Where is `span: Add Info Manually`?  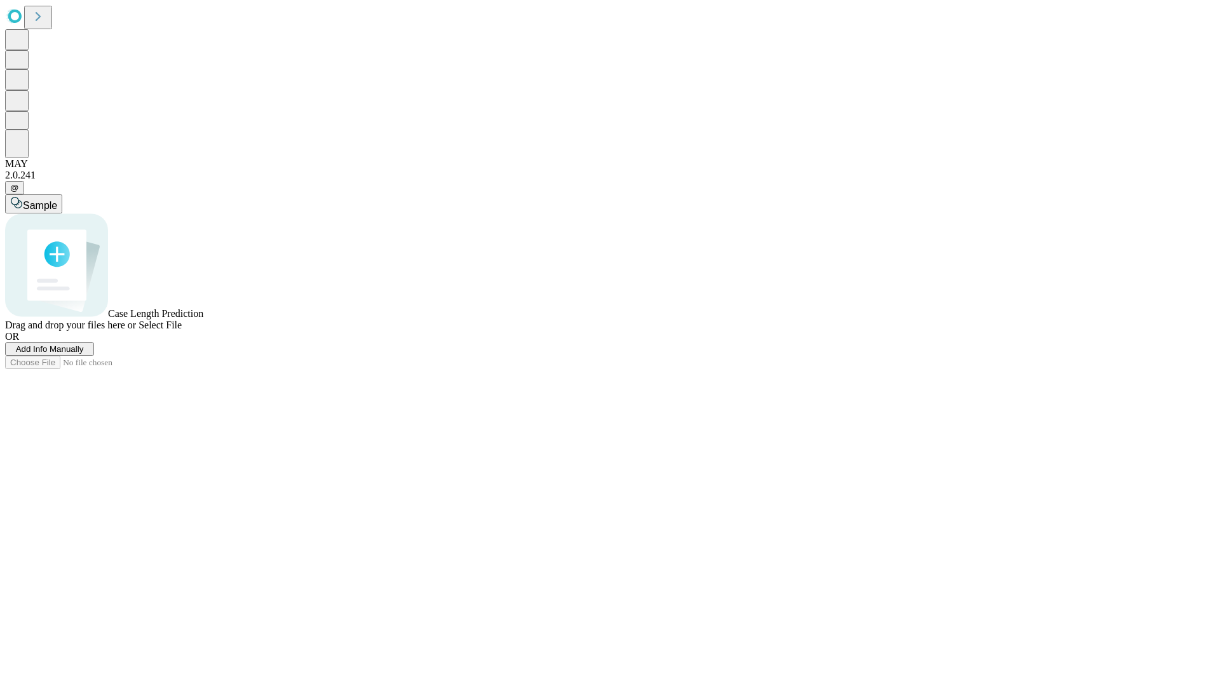
span: Add Info Manually is located at coordinates (50, 349).